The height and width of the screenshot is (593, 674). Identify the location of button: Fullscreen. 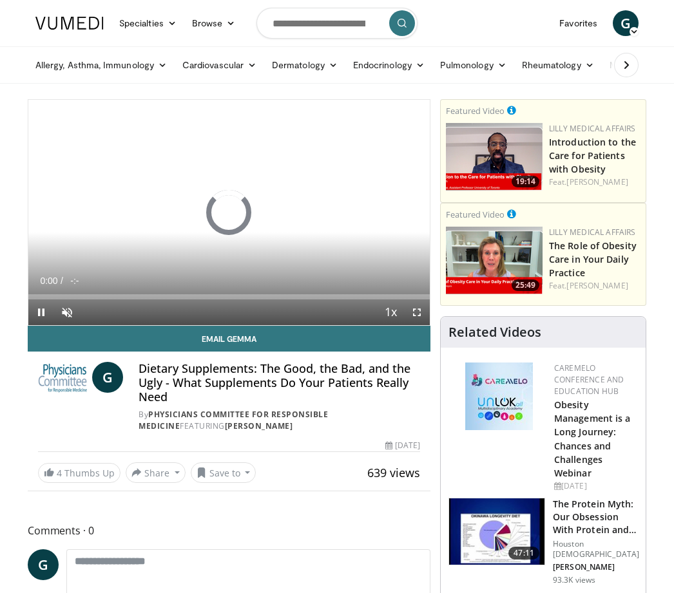
(417, 312).